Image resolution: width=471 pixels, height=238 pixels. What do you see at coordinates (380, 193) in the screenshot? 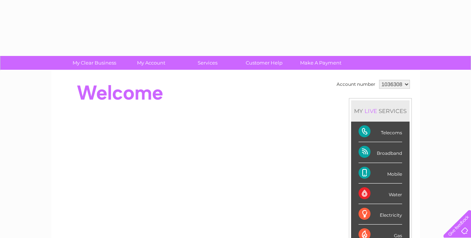
I see `div: Water` at bounding box center [380, 193].